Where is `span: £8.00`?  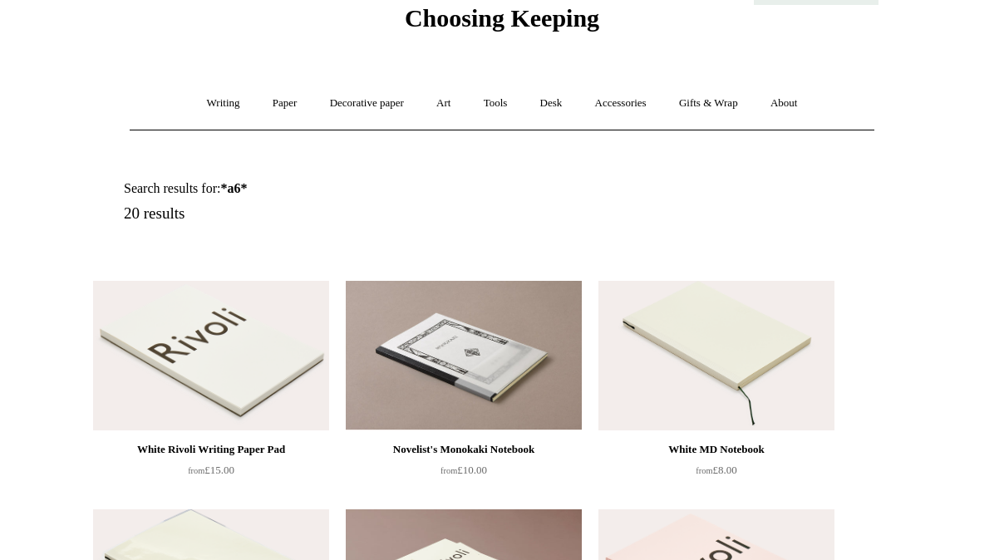 span: £8.00 is located at coordinates (716, 470).